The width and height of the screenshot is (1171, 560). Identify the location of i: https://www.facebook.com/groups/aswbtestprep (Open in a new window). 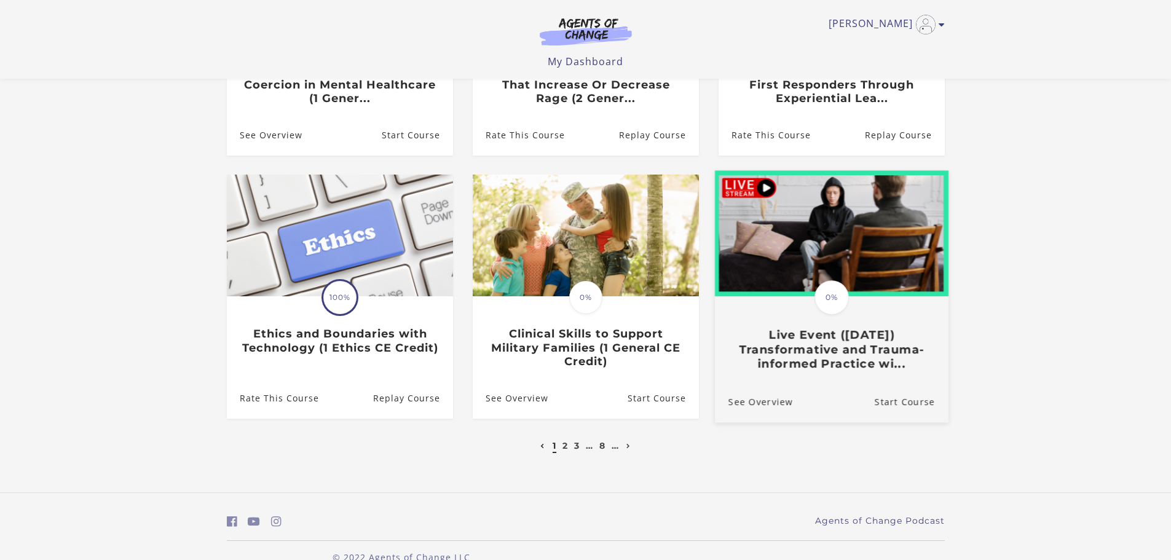
(232, 521).